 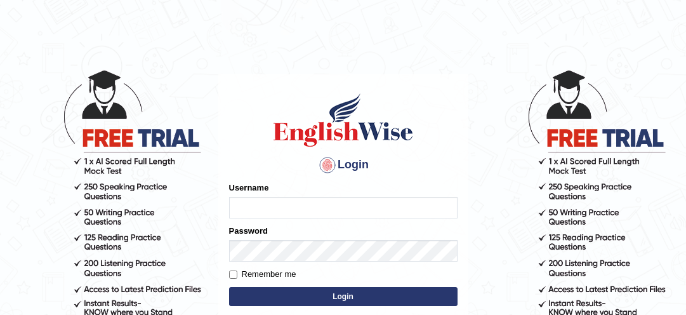 What do you see at coordinates (233, 274) in the screenshot?
I see `input: Remember me` at bounding box center [233, 274].